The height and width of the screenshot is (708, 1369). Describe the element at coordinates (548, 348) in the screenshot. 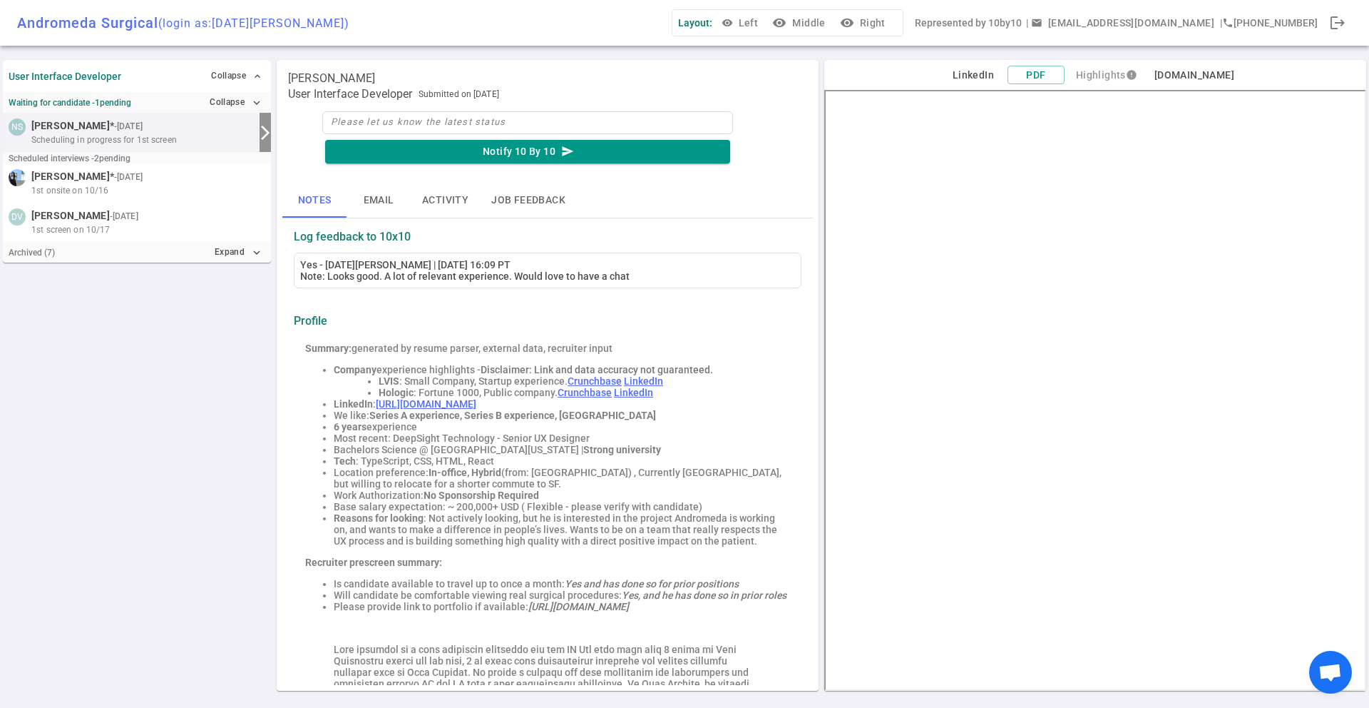

I see `div: generated by resume parser, external data, recruiter input` at that location.